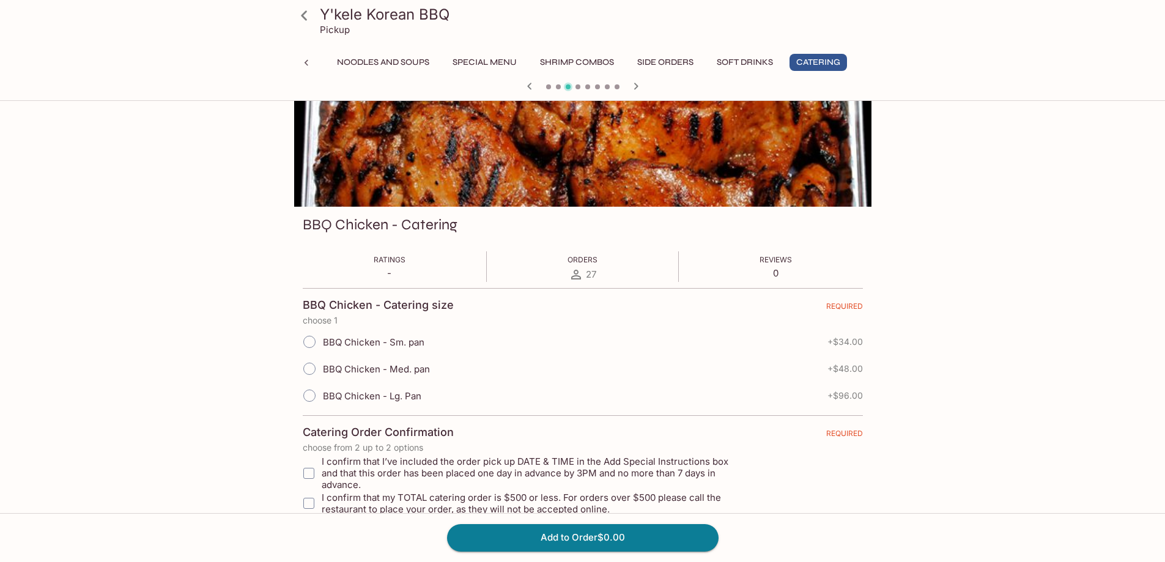  Describe the element at coordinates (583, 538) in the screenshot. I see `button: Add to Order$0.00` at that location.